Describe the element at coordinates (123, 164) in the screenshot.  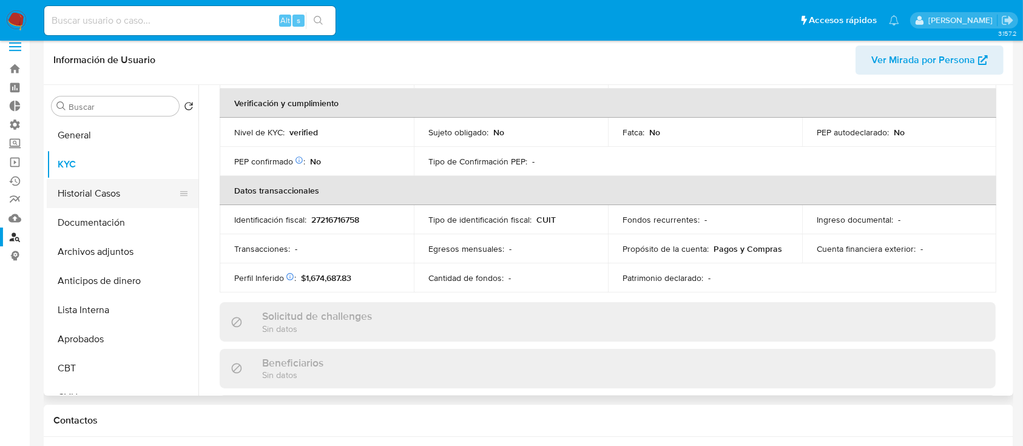
I see `button: KYC` at that location.